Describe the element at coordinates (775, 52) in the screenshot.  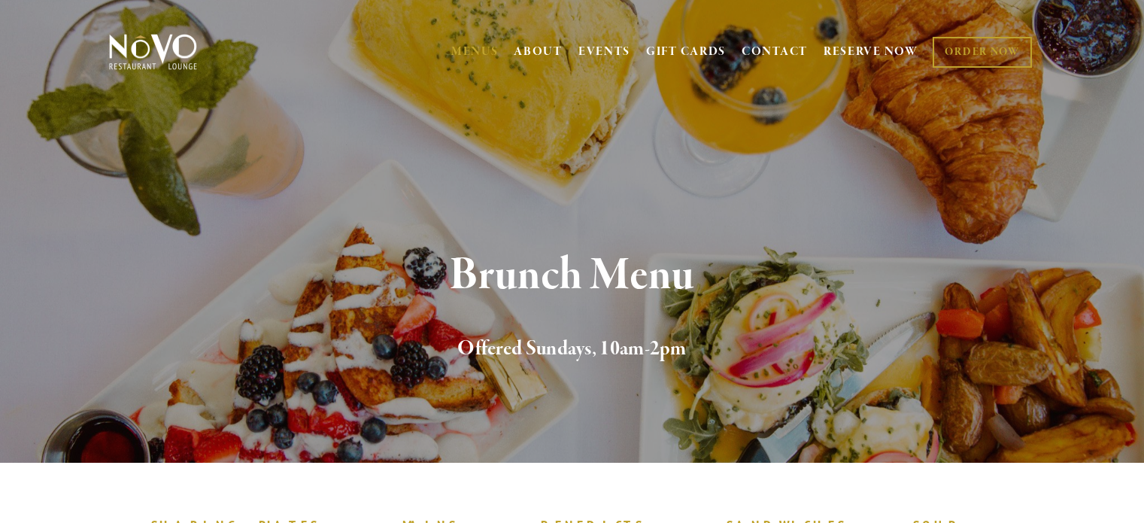
I see `a: CONTACT` at that location.